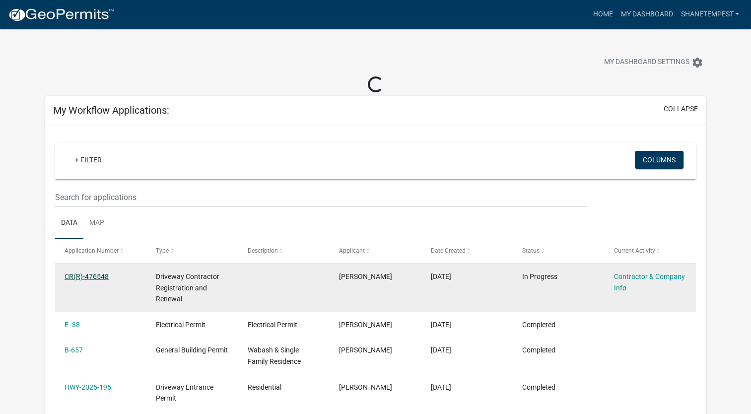 Image resolution: width=751 pixels, height=414 pixels. Describe the element at coordinates (441, 324) in the screenshot. I see `span: 09/08/2025` at that location.